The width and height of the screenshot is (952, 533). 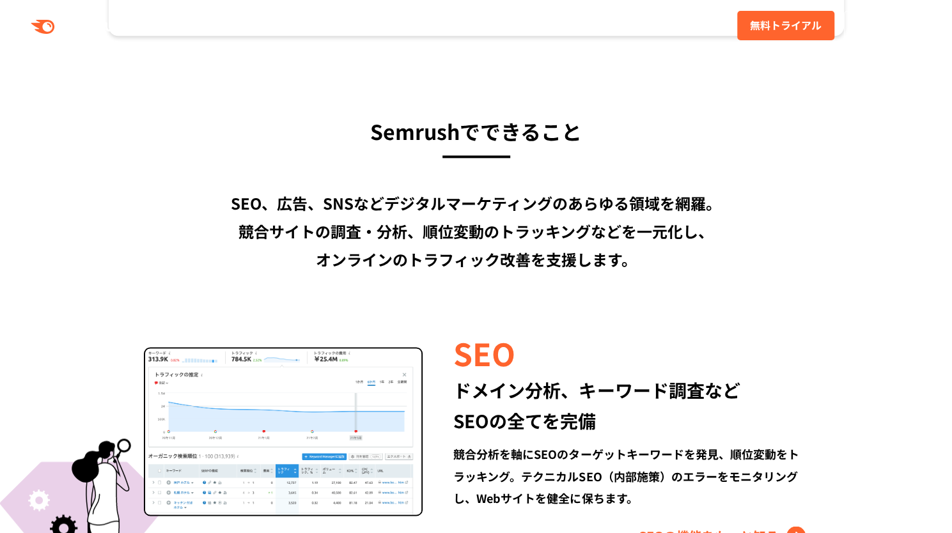 I want to click on span: 無料トライアル, so click(x=786, y=26).